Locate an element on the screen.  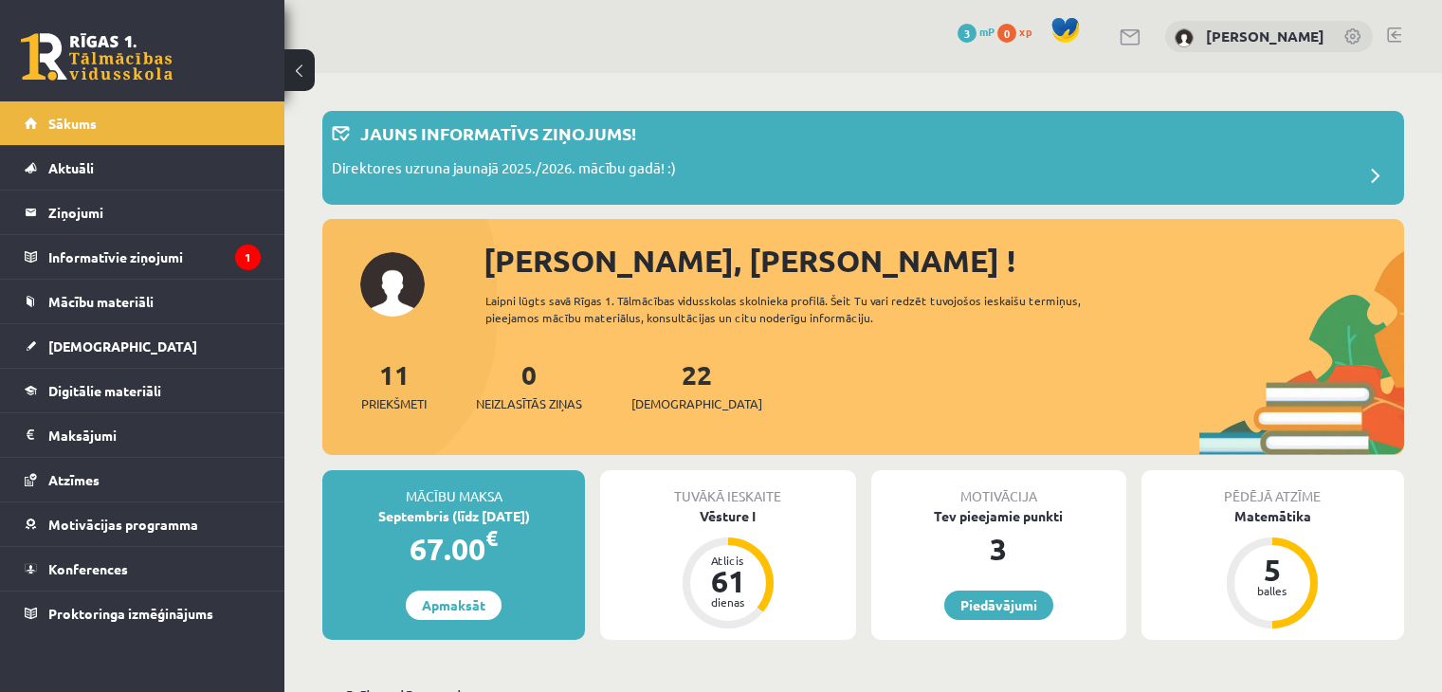
legend: Maksājumi is located at coordinates (155, 435).